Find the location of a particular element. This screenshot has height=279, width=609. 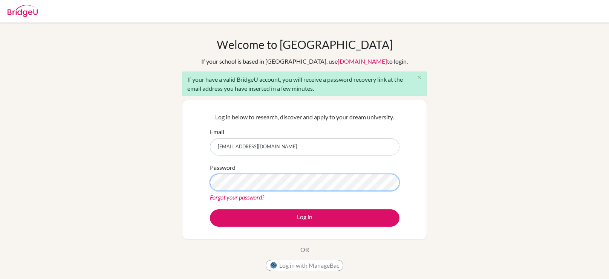

img: Bridge-U is located at coordinates (23, 11).